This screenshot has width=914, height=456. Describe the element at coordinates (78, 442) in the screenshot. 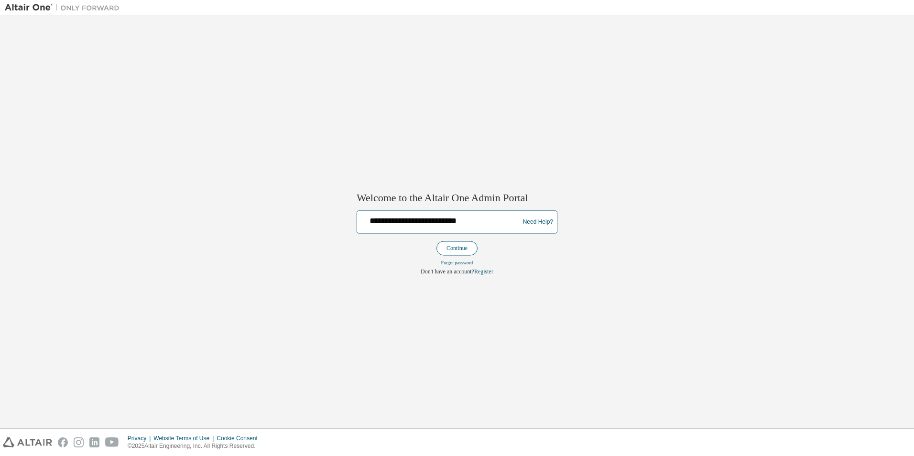

I see `img: instagram.svg` at that location.